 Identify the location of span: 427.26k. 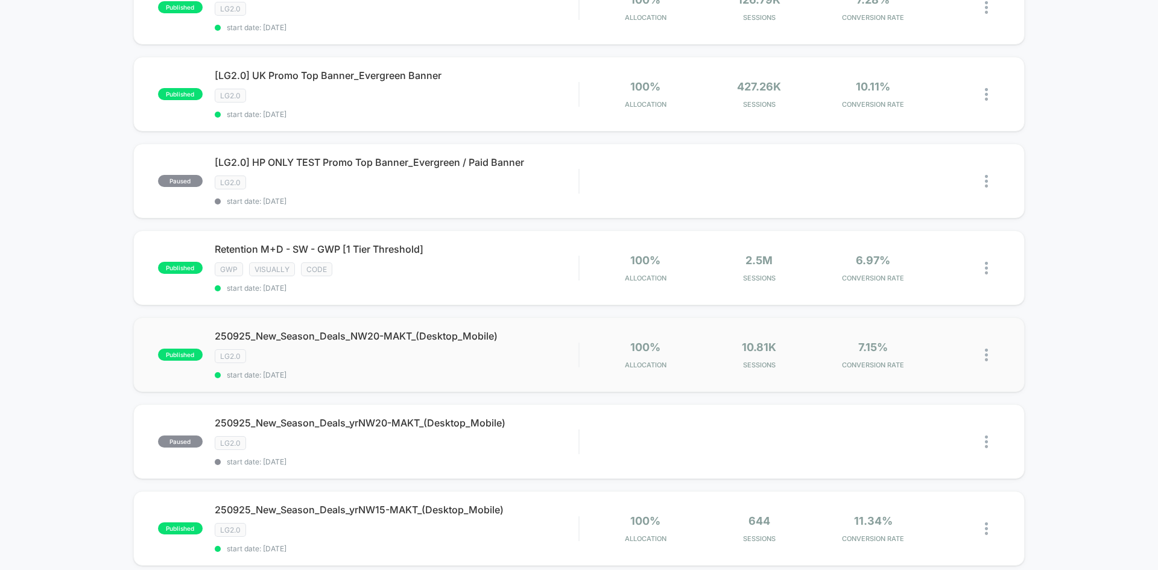
(759, 86).